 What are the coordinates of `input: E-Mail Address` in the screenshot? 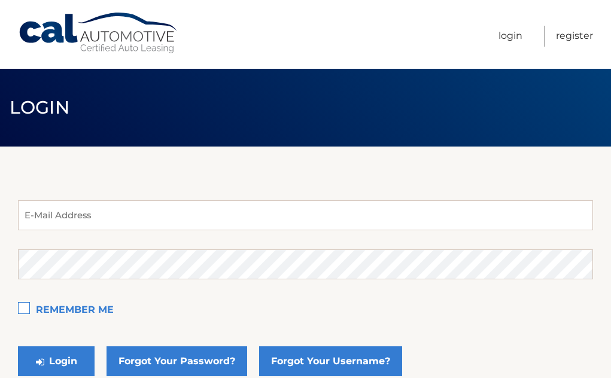 It's located at (305, 215).